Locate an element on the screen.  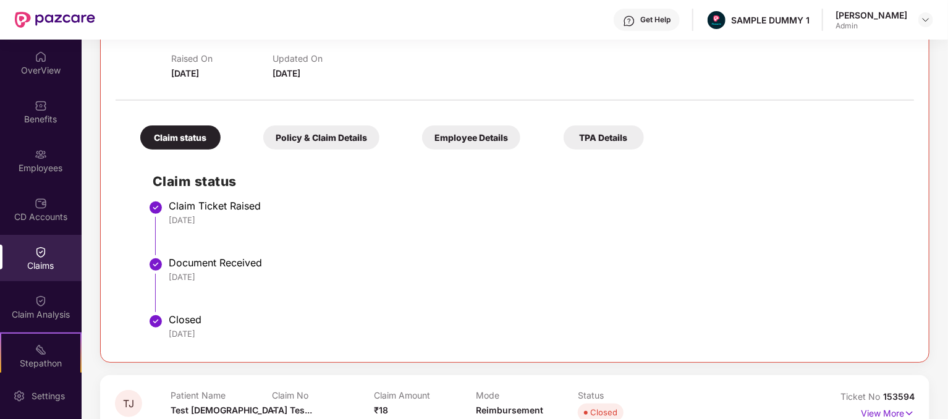
span: ₹18 is located at coordinates (381, 410).